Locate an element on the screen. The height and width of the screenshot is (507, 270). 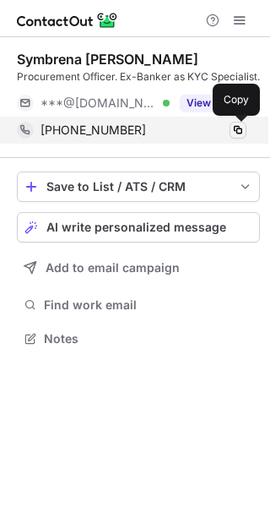
div: Save to List / ATS / CRM is located at coordinates (138, 187).